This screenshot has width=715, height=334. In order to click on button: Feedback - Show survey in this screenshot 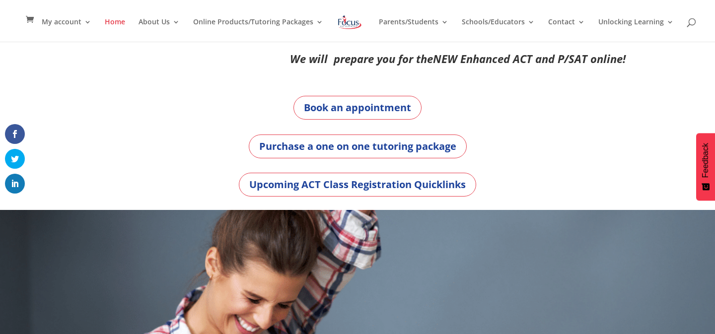, I will do `click(706, 167)`.